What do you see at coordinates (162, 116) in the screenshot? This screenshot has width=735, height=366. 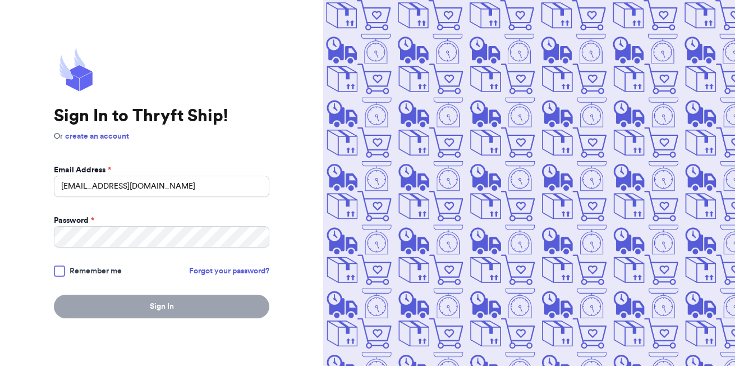 I see `h1: Sign In to Thryft Ship!` at bounding box center [162, 116].